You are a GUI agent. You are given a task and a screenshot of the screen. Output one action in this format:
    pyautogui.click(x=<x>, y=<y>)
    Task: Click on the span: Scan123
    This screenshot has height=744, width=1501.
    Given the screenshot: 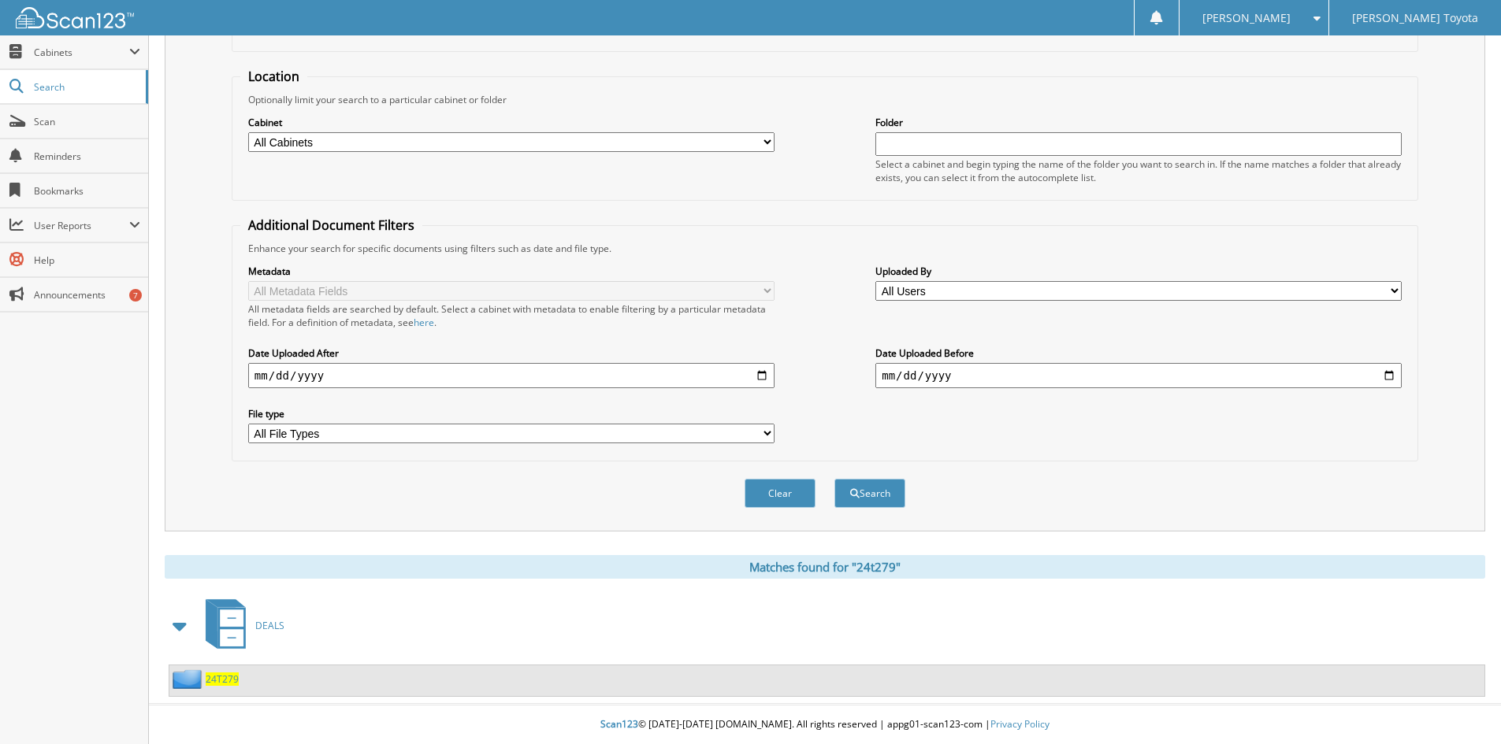 What is the action you would take?
    pyautogui.click(x=619, y=724)
    